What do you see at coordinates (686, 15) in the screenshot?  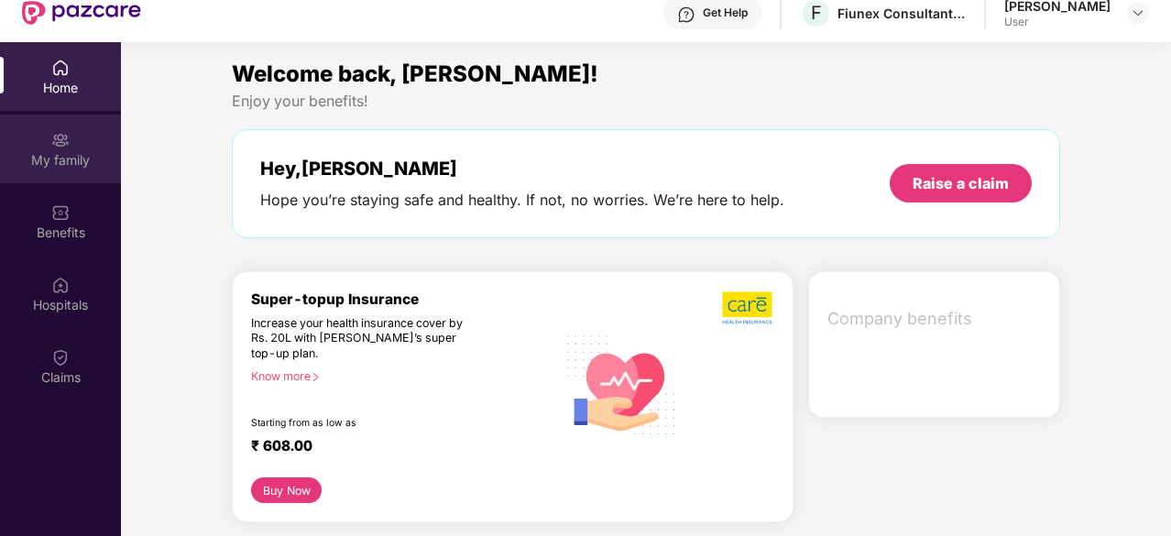 I see `img: svg+xml;base64,PHN2ZyBpZD0iSGVscC0zMngzMiIgeG1sbnM9Imh0dHA6Ly93d3cudzMub3JnLzIwMDAvc3ZnIiB3aWR0aD...` at bounding box center [686, 15].